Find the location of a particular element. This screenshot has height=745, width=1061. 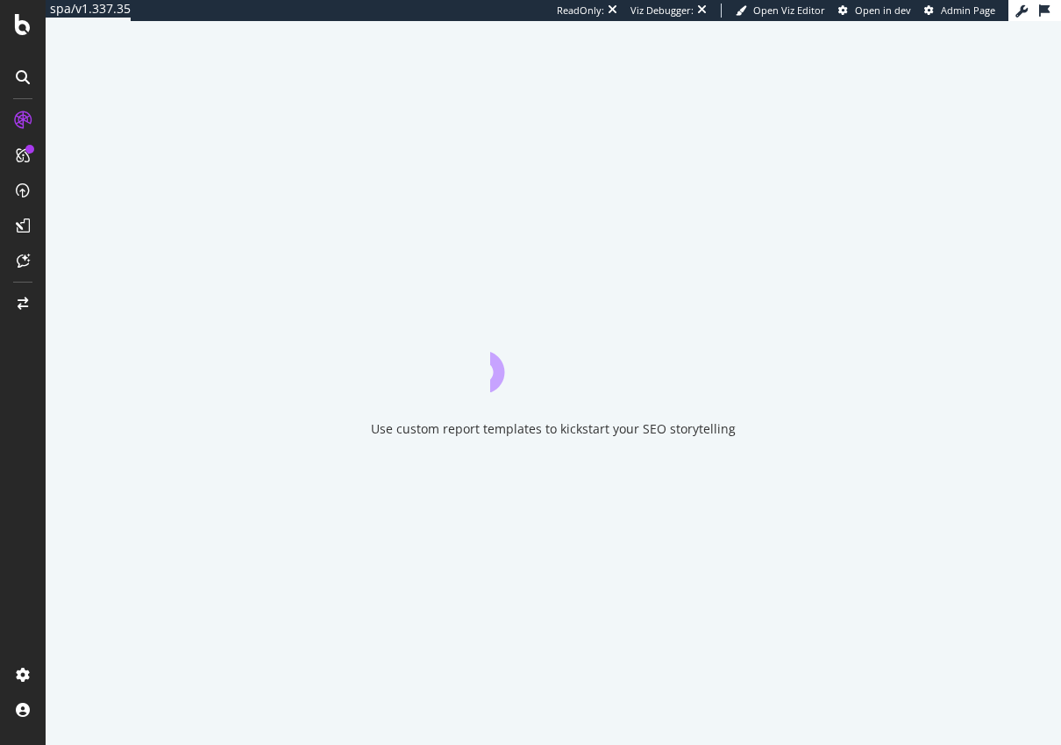

span: Open in dev is located at coordinates (883, 10).